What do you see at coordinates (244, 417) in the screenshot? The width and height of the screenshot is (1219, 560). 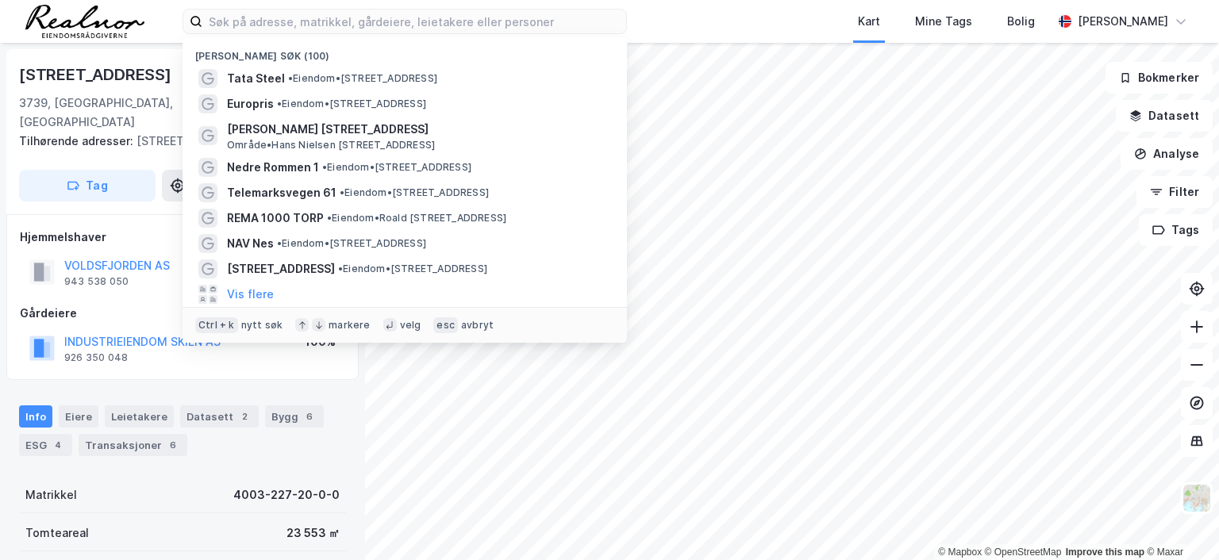 I see `div: 2` at bounding box center [244, 417].